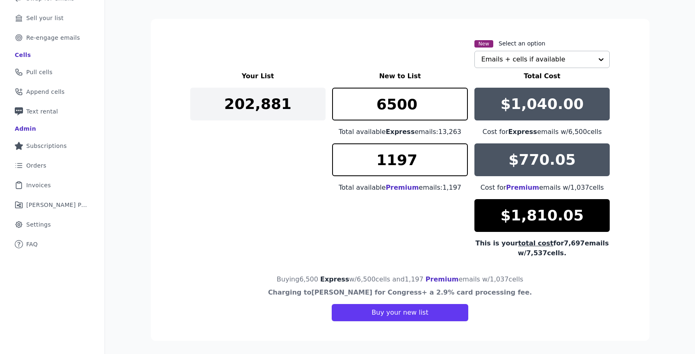  Describe the element at coordinates (52, 146) in the screenshot. I see `a: Subscriptions` at that location.